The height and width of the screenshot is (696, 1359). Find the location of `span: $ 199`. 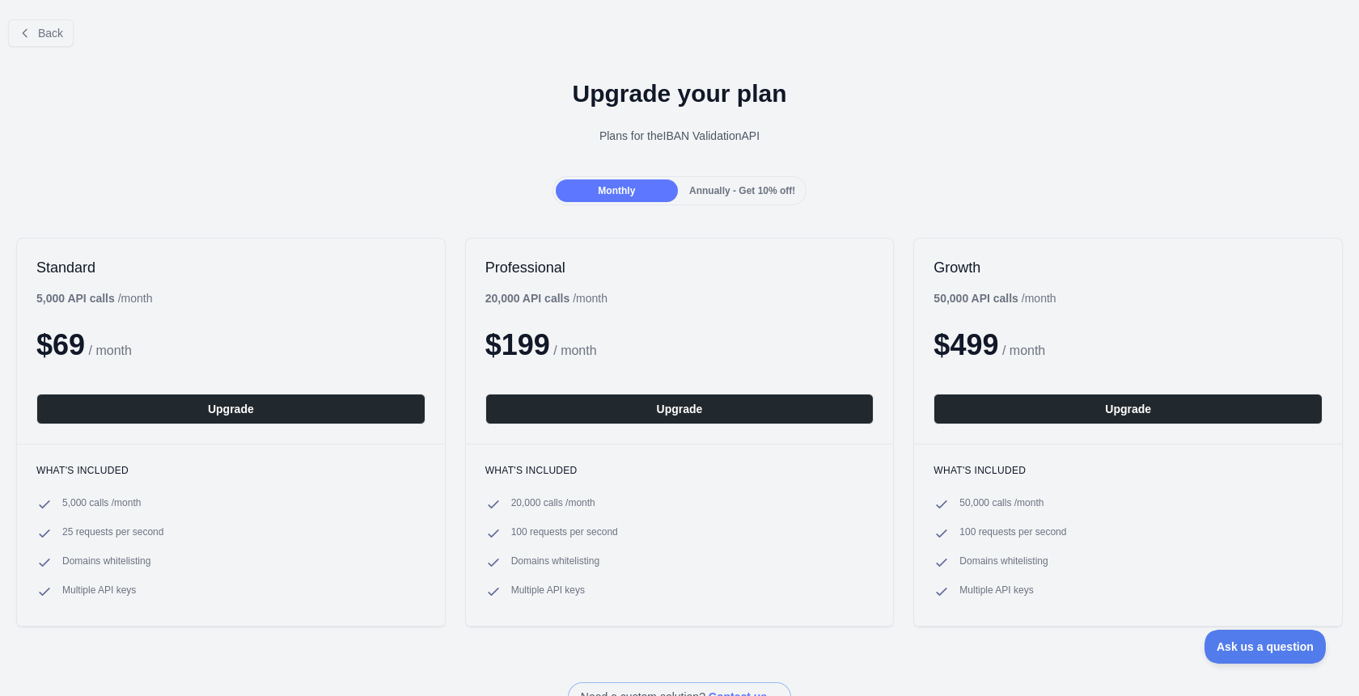

span: $ 199 is located at coordinates (518, 345).